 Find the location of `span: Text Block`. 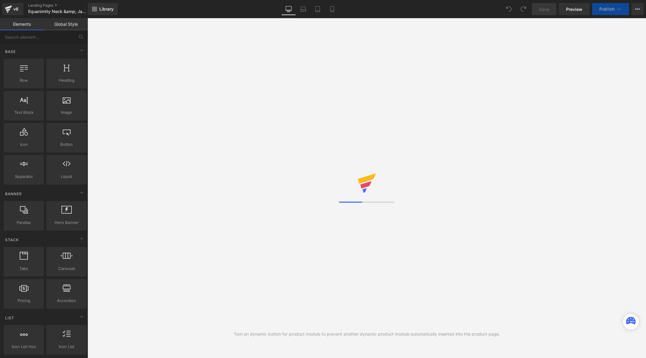

span: Text Block is located at coordinates (24, 112).